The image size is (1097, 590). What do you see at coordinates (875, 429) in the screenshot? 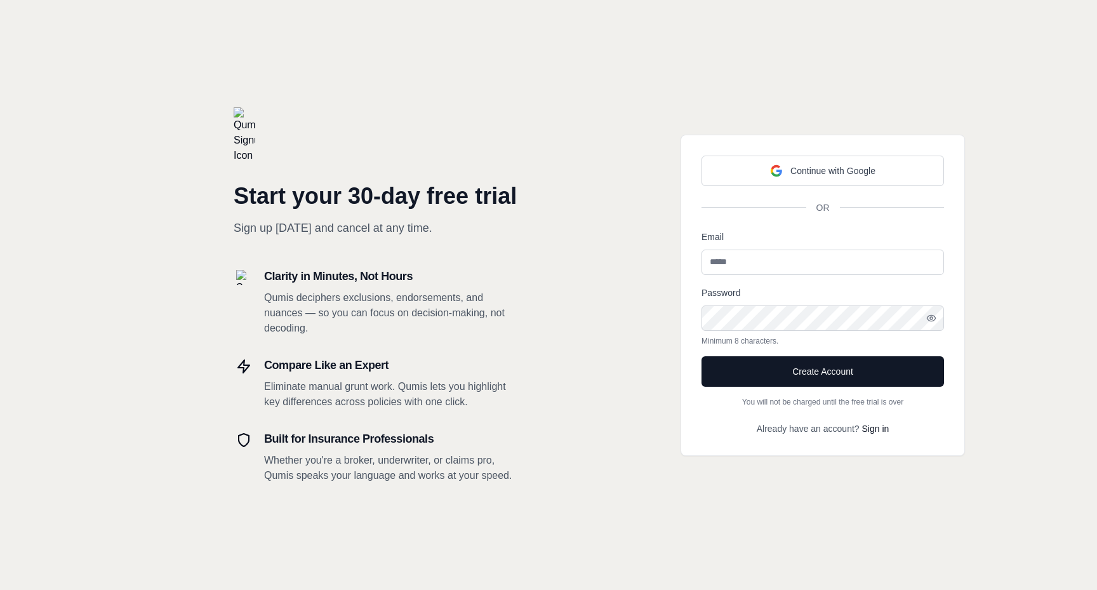
I see `a: Sign in` at bounding box center [875, 429].